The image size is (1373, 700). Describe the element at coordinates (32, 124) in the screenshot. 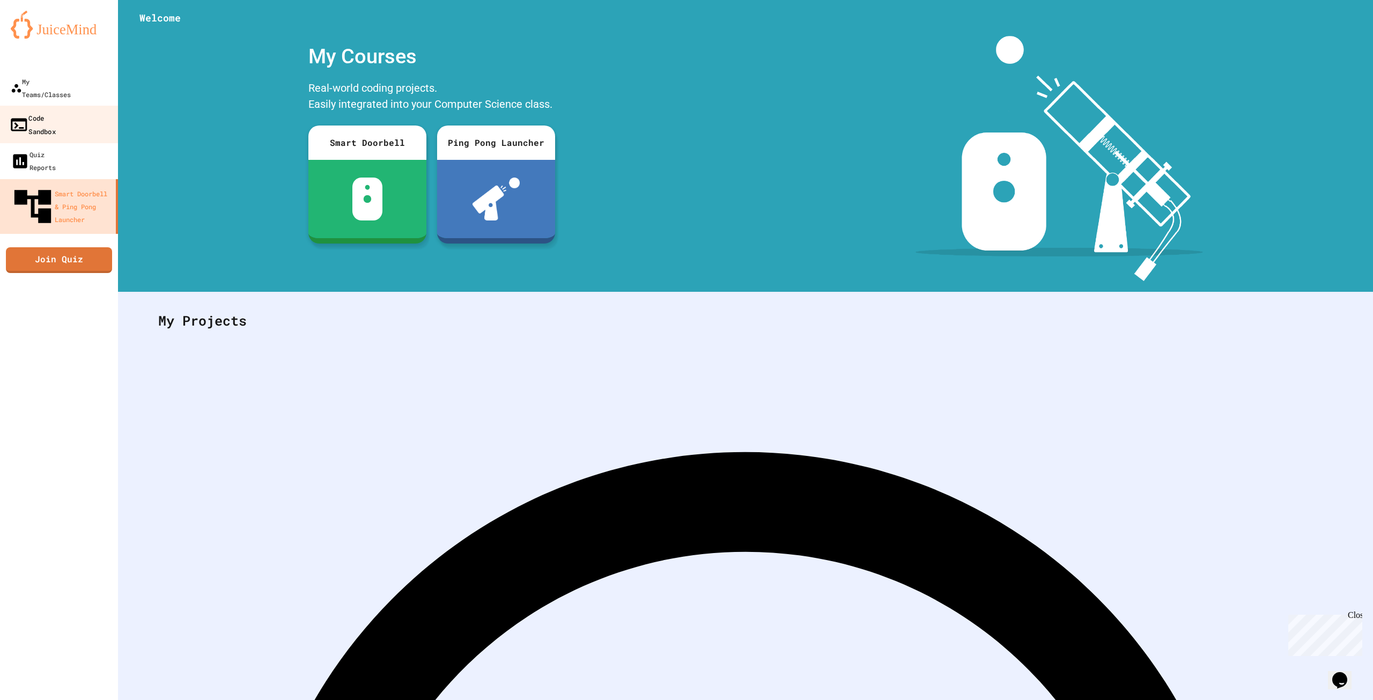

I see `div: Code Sandbox` at that location.